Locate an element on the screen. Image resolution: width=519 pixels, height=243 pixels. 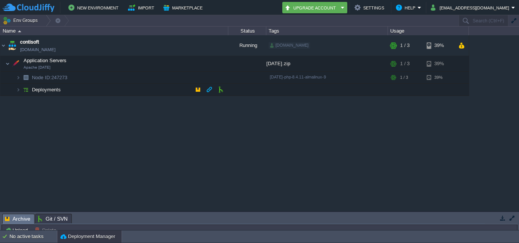
button: Upgrade Account is located at coordinates (311, 8).